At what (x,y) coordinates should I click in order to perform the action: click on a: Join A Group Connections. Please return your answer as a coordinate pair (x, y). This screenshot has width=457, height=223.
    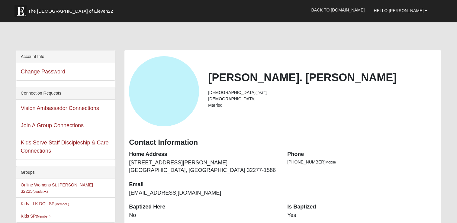
    Looking at the image, I should click on (52, 125).